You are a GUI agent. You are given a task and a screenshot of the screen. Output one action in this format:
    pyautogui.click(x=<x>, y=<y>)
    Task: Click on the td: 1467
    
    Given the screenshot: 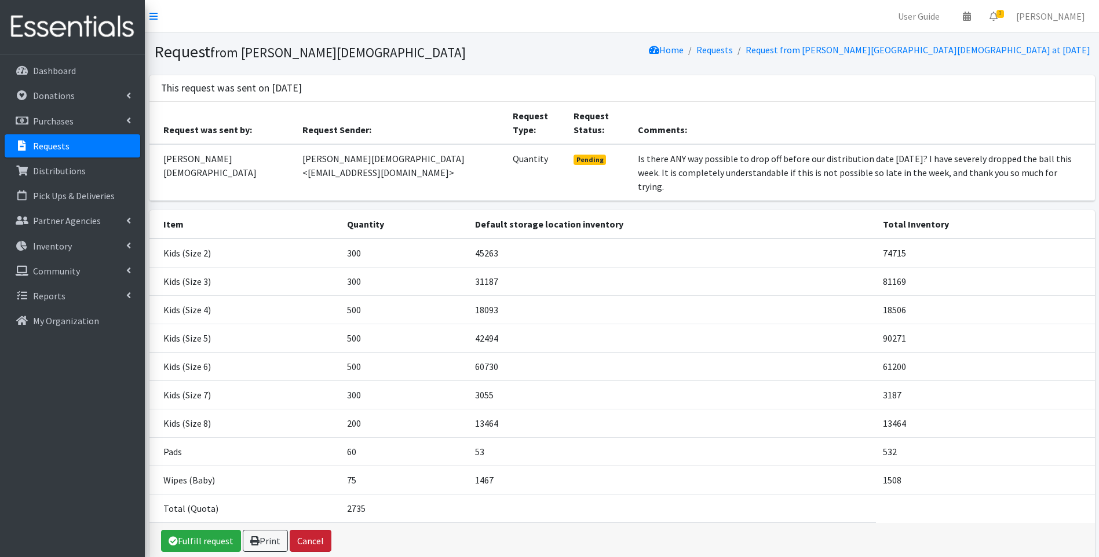 What is the action you would take?
    pyautogui.click(x=672, y=480)
    